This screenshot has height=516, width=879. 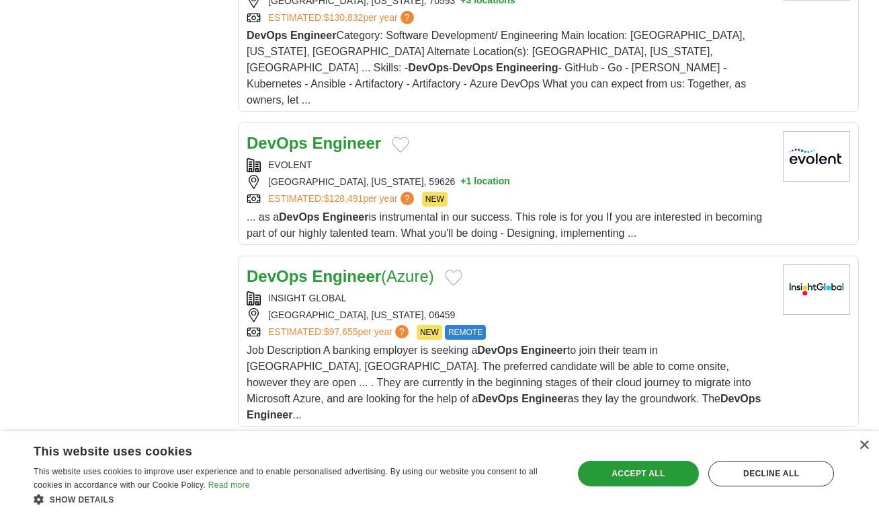 What do you see at coordinates (340, 276) in the screenshot?
I see `a: DevOps Engineer(Azure)` at bounding box center [340, 276].